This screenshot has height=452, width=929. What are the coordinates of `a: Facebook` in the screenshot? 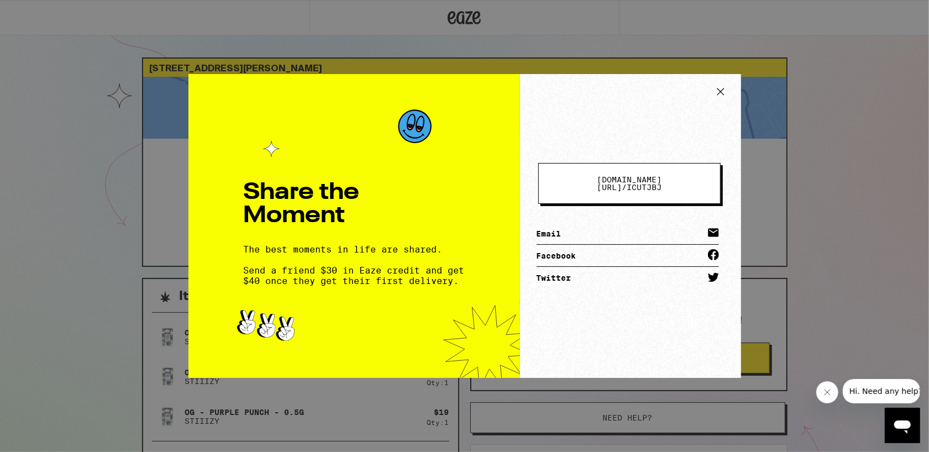 It's located at (628, 256).